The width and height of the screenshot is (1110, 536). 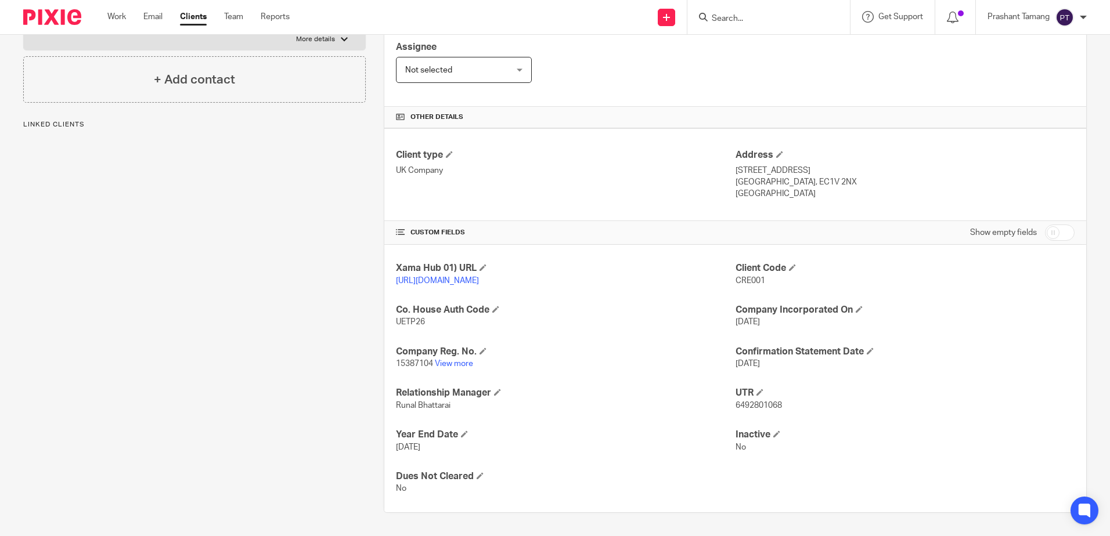 What do you see at coordinates (565, 310) in the screenshot?
I see `h4: Co. House Auth Code` at bounding box center [565, 310].